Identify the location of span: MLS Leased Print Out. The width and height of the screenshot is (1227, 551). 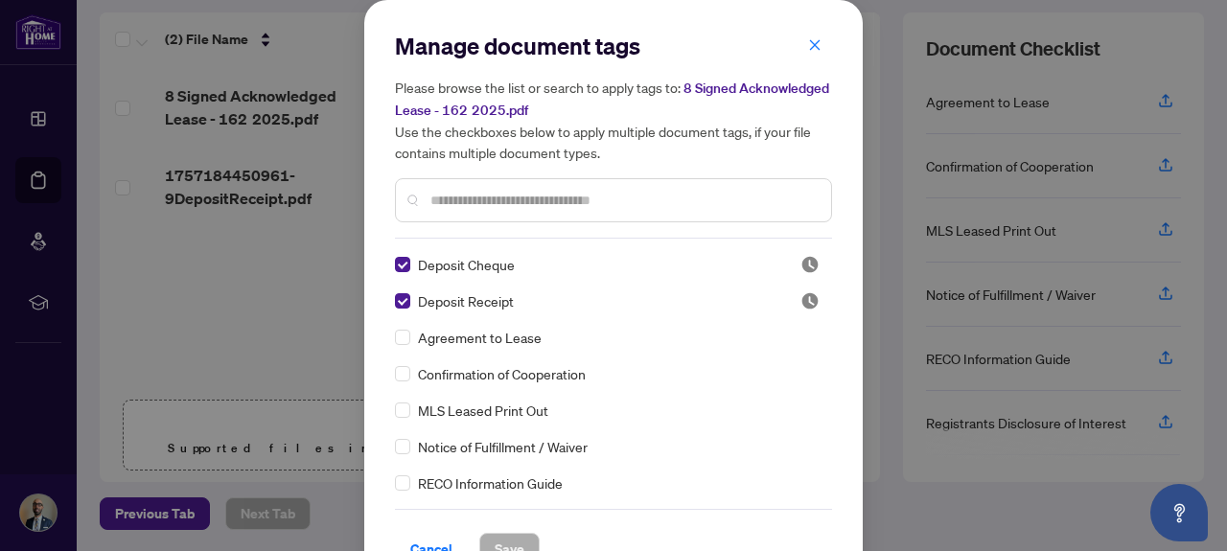
(483, 410).